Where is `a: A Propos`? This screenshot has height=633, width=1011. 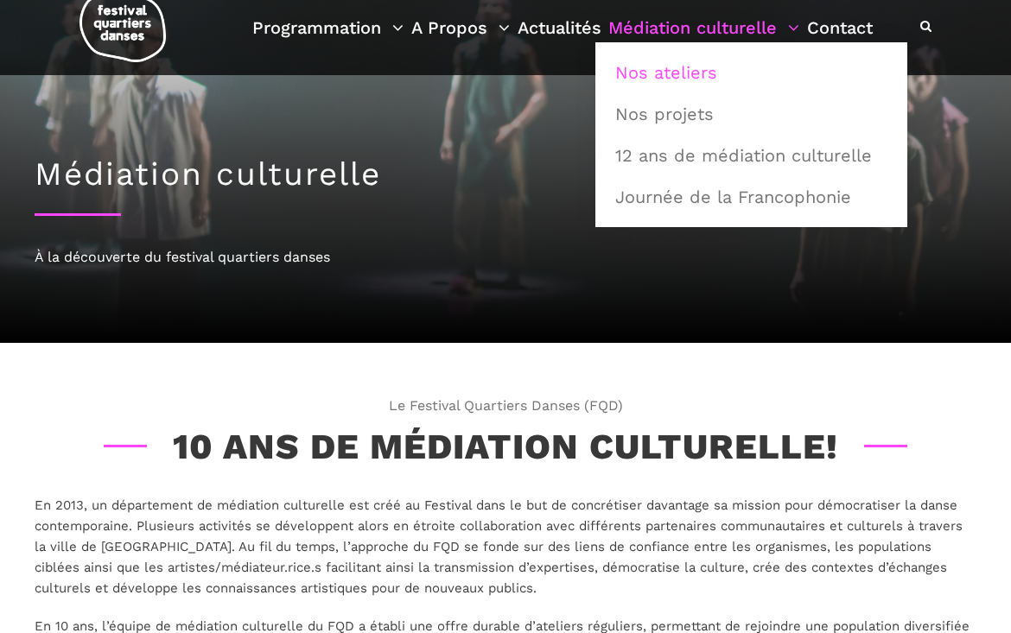
a: A Propos is located at coordinates (461, 28).